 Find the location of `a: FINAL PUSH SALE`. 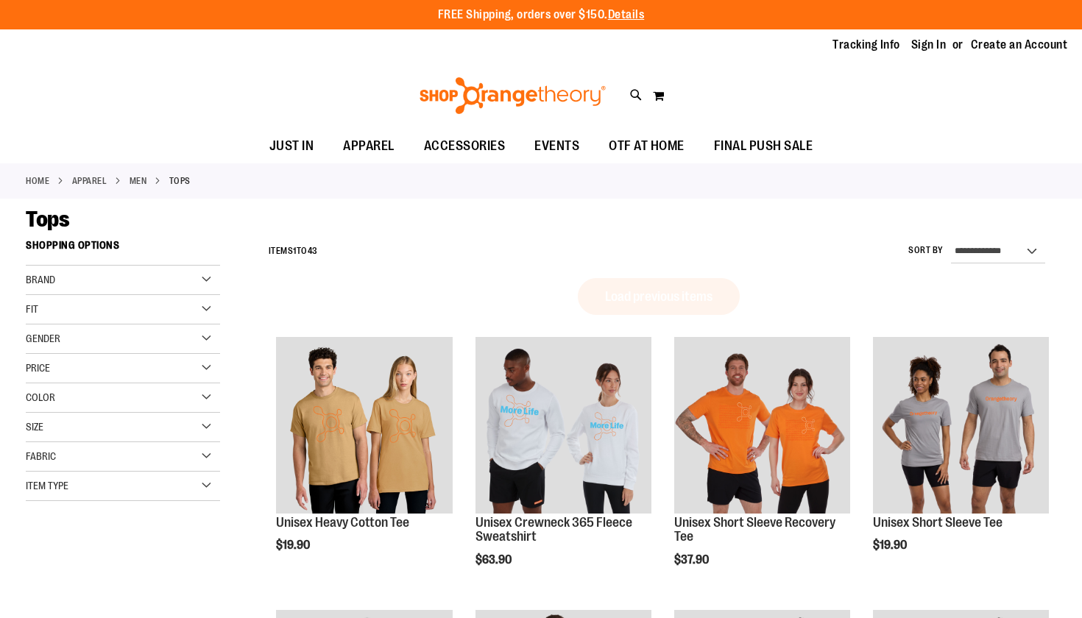

a: FINAL PUSH SALE is located at coordinates (763, 146).